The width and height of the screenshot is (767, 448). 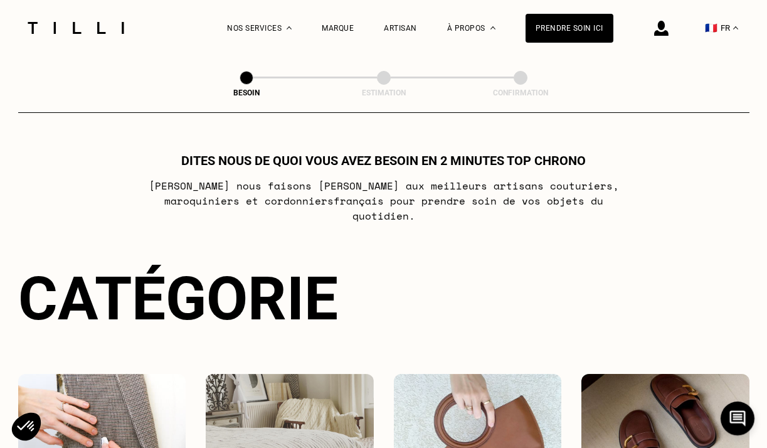 I want to click on div: Catégorie, so click(x=384, y=299).